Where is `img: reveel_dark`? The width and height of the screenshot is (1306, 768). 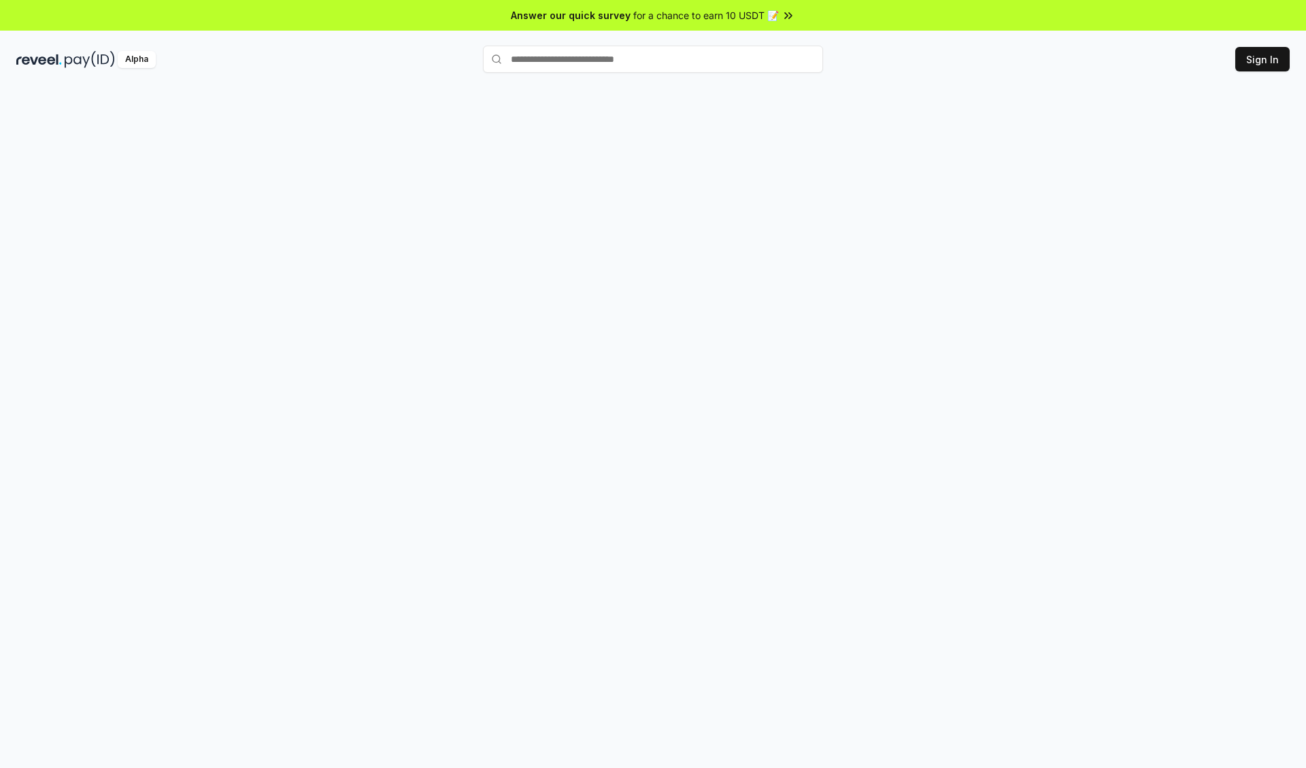
img: reveel_dark is located at coordinates (39, 59).